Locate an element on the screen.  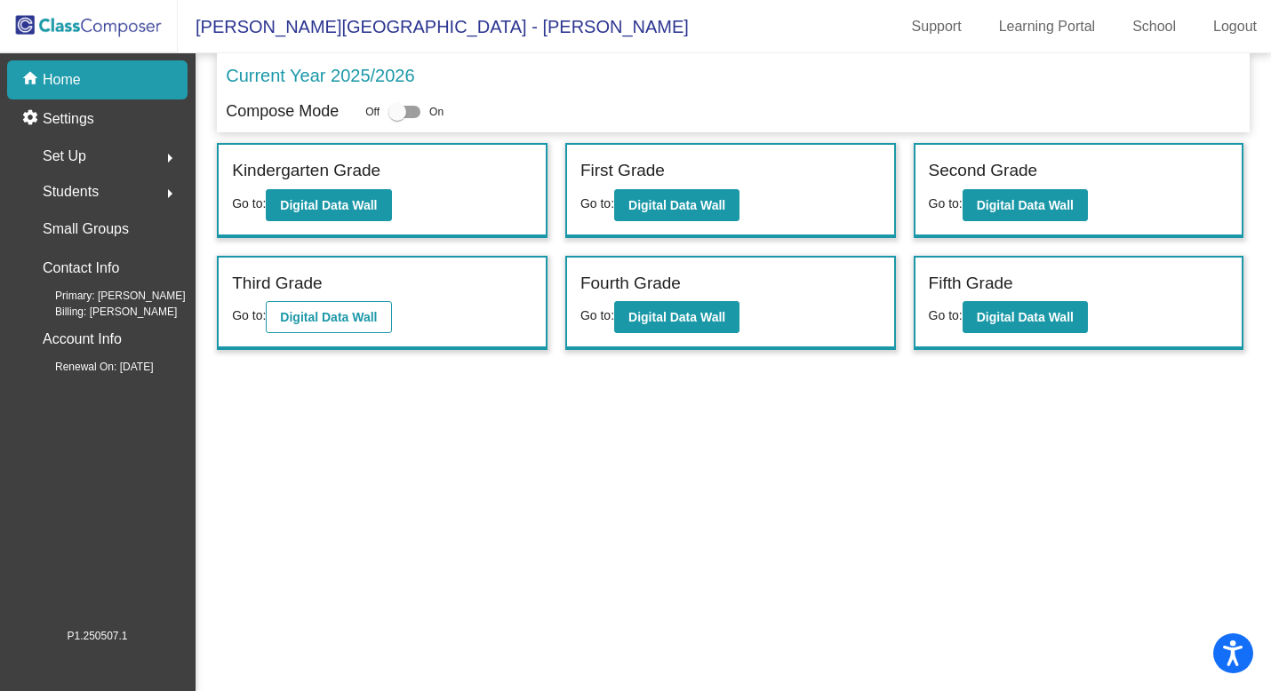
p: Settings is located at coordinates (68, 119).